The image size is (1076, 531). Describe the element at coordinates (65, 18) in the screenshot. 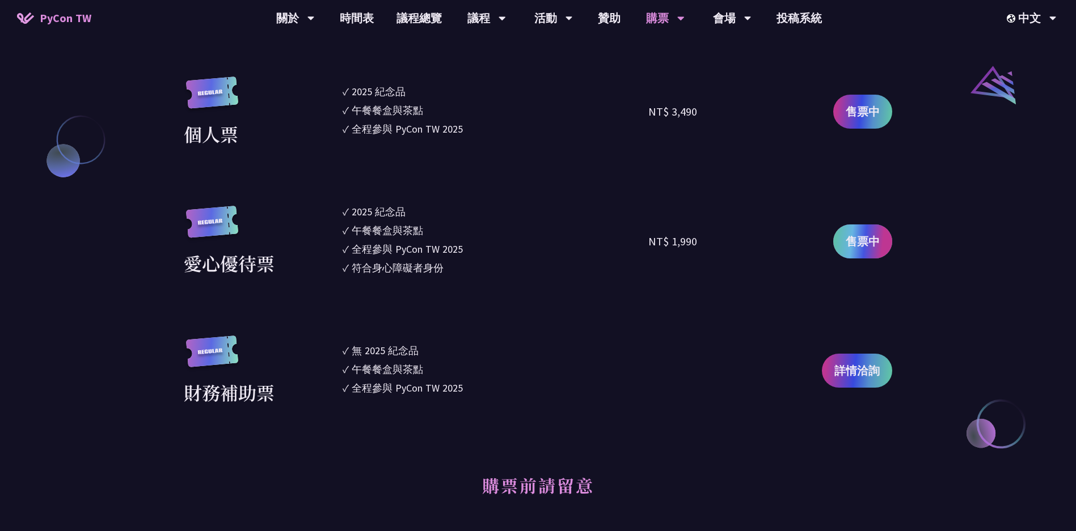

I see `span: PyCon TW` at that location.